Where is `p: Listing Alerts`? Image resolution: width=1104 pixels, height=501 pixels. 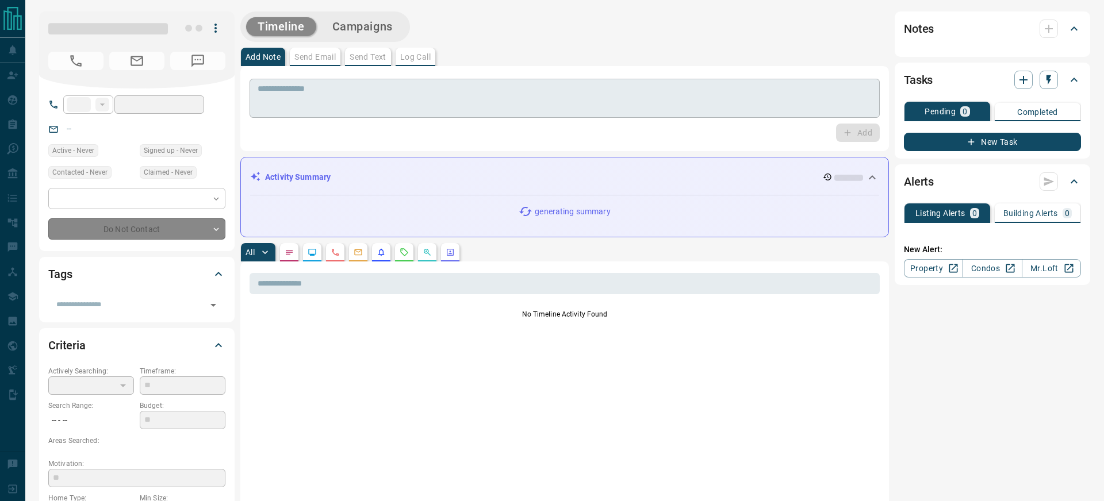 p: Listing Alerts is located at coordinates (940, 213).